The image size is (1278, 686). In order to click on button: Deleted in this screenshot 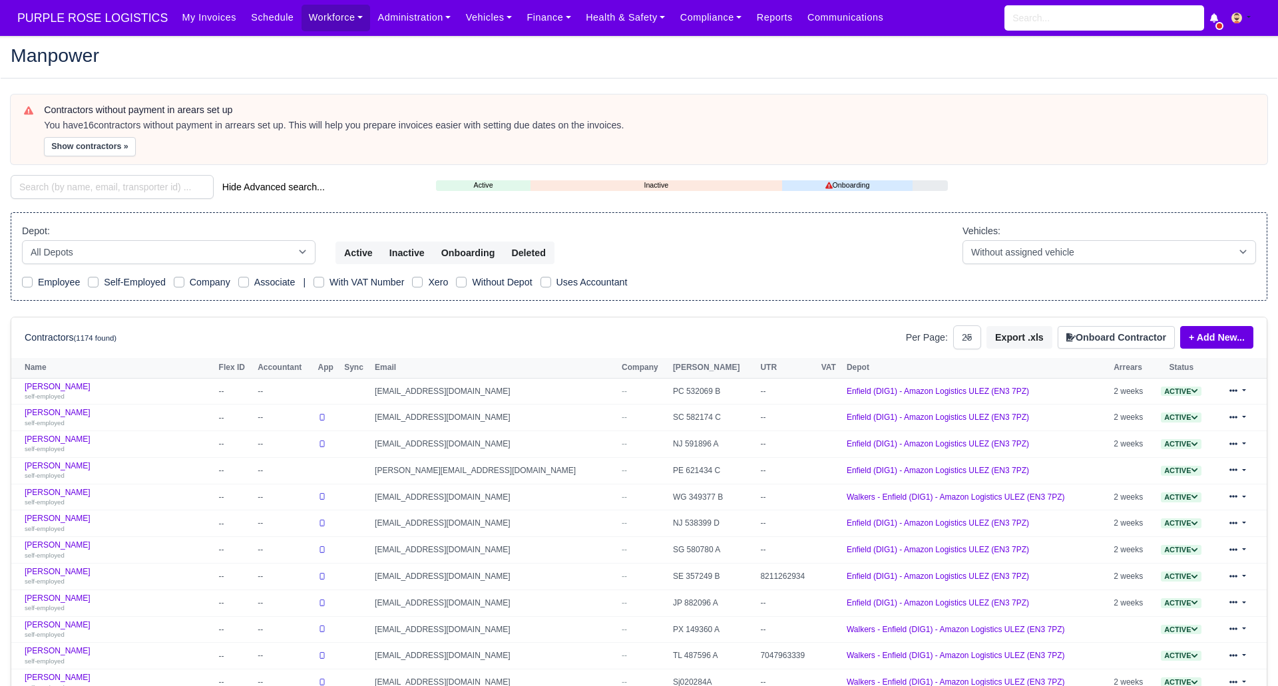, I will do `click(528, 253)`.